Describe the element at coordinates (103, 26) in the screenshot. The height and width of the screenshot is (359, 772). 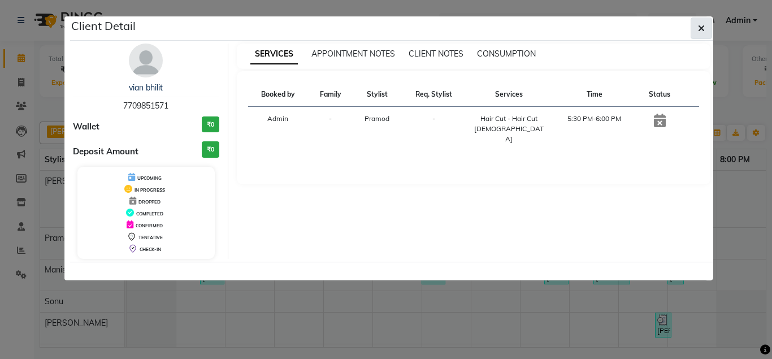
I see `h5: Client Detail` at that location.